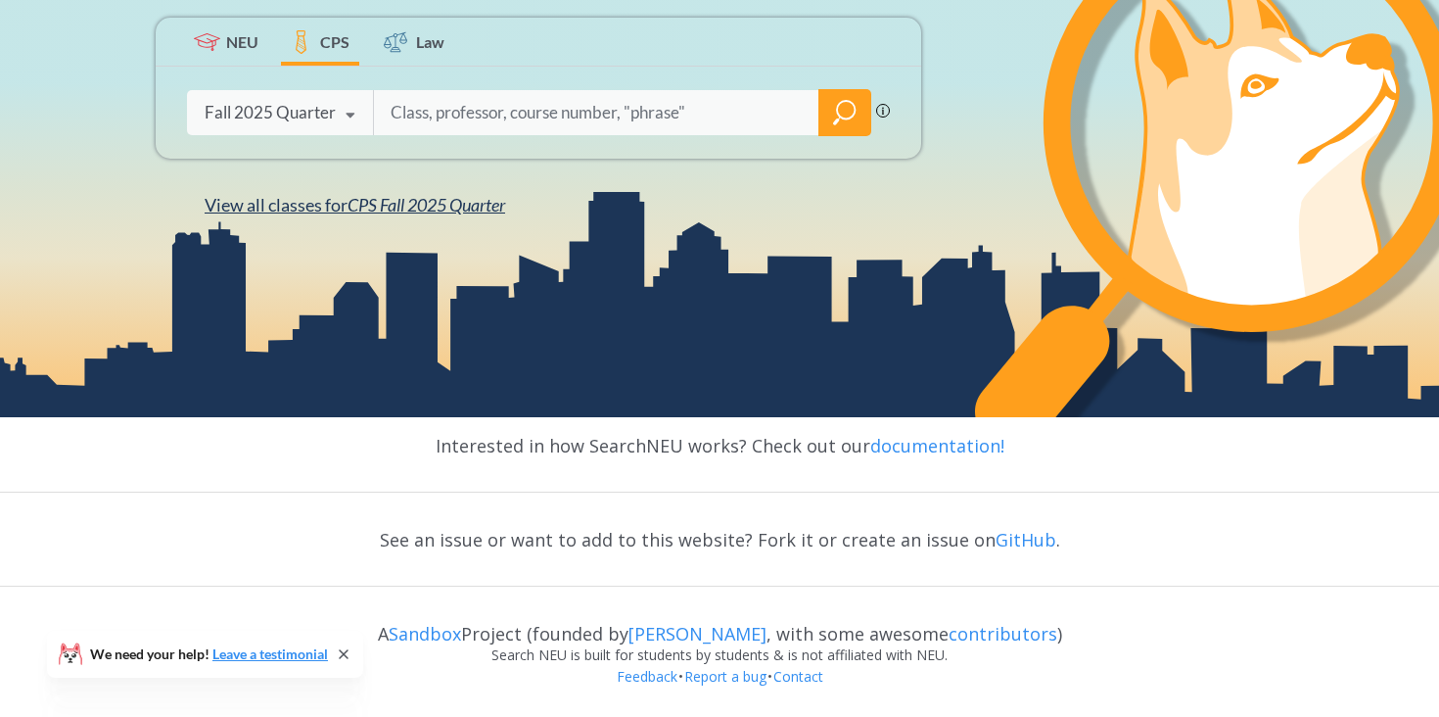 Image resolution: width=1439 pixels, height=717 pixels. Describe the element at coordinates (845, 113) in the screenshot. I see `svg: magnifying glass` at that location.